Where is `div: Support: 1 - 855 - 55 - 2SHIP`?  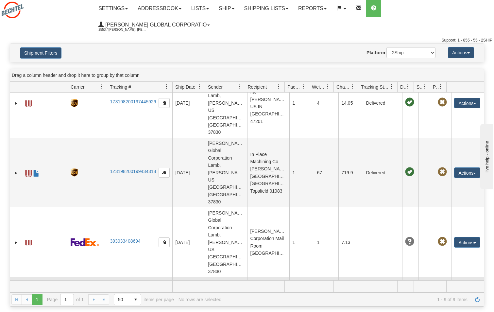
div: Support: 1 - 855 - 55 - 2SHIP is located at coordinates (247, 40).